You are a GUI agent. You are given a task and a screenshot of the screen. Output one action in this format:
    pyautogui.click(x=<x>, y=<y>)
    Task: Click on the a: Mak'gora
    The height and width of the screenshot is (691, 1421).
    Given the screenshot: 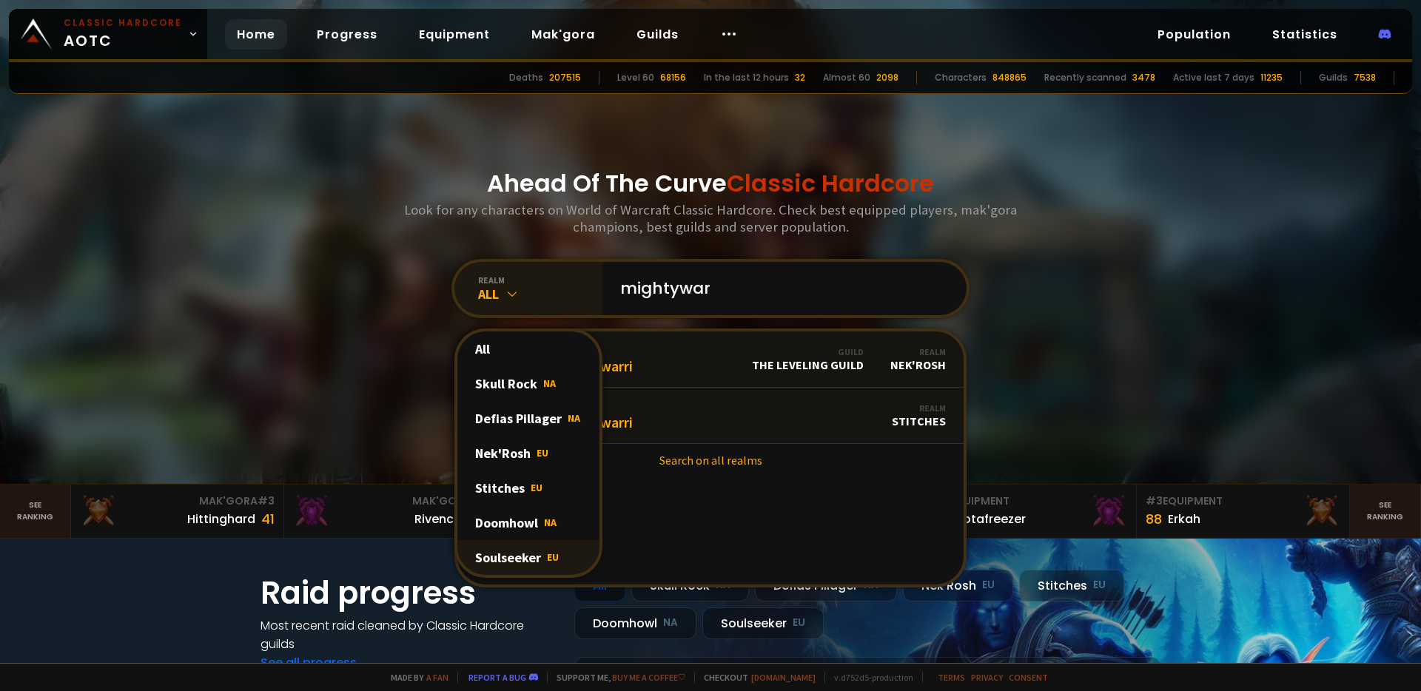 What is the action you would take?
    pyautogui.click(x=563, y=34)
    